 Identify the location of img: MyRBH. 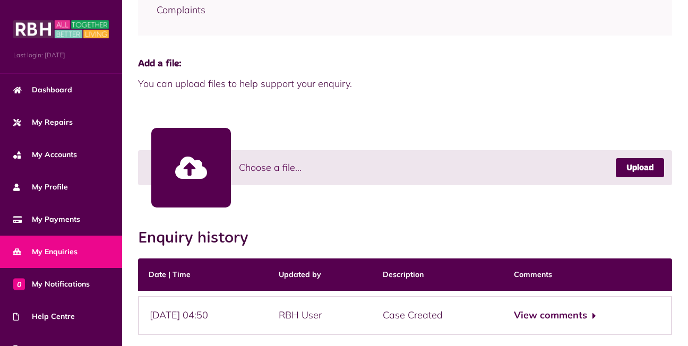
(61, 29).